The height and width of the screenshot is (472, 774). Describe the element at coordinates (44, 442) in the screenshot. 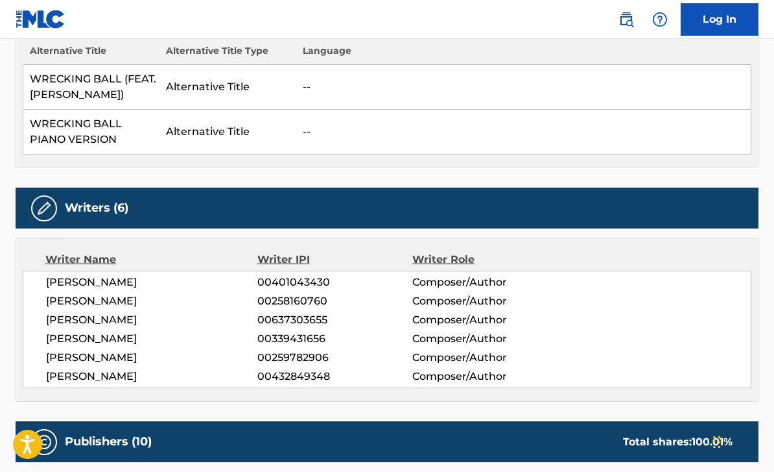

I see `img: Publishers` at that location.